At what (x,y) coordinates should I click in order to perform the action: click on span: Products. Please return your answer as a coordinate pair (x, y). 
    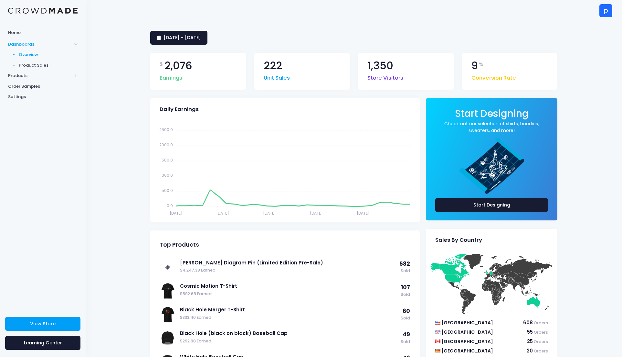
    Looking at the image, I should click on (40, 76).